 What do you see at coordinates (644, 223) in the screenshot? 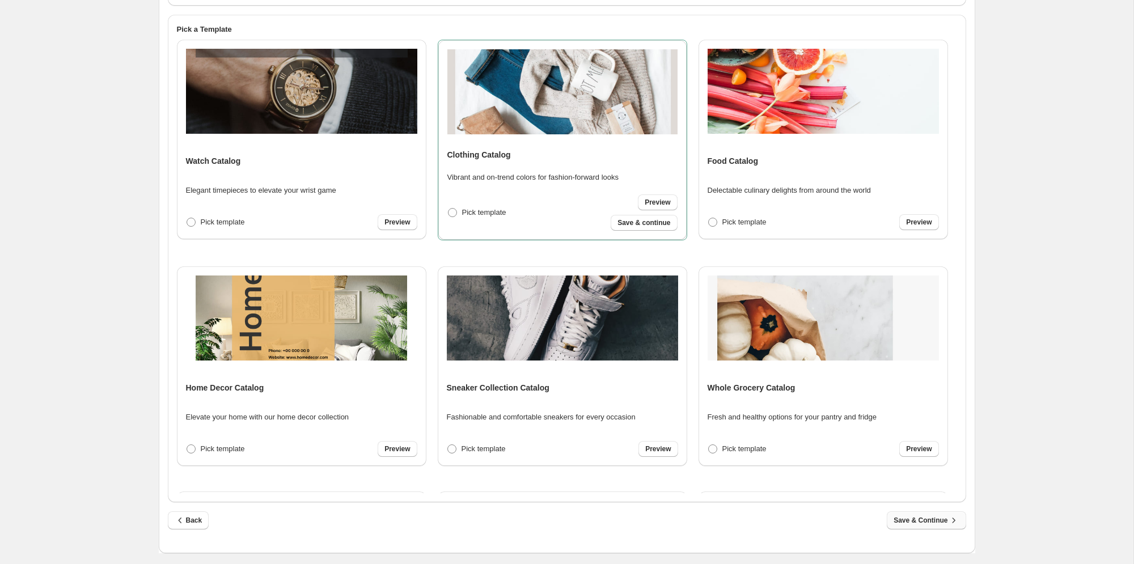
I see `button: Save & continue` at bounding box center [644, 223].